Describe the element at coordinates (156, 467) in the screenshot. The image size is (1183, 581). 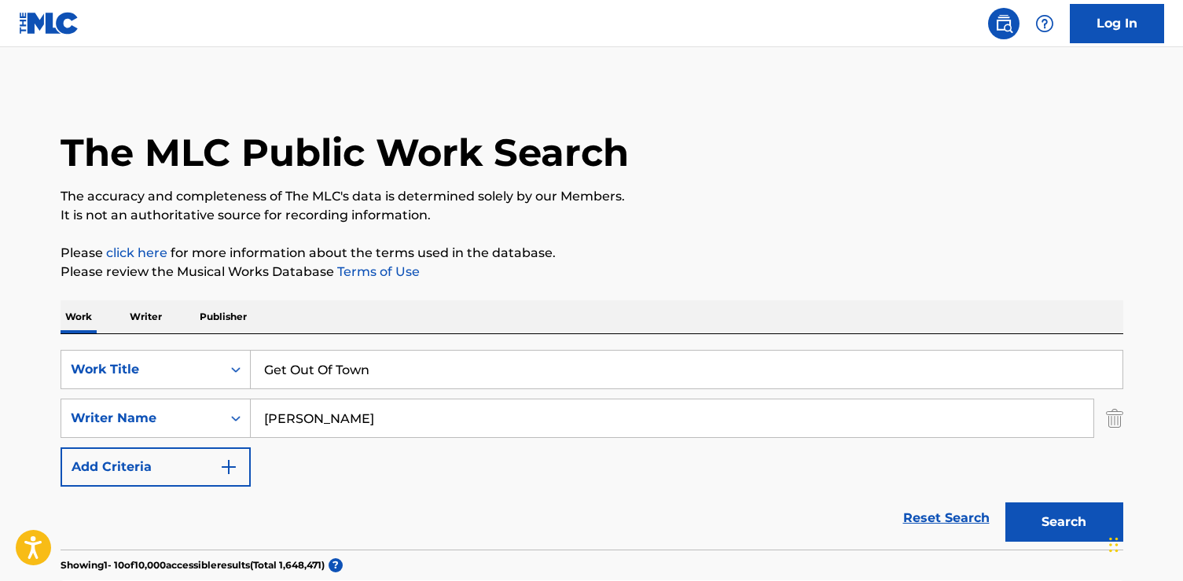
I see `button: Add Criteria` at that location.